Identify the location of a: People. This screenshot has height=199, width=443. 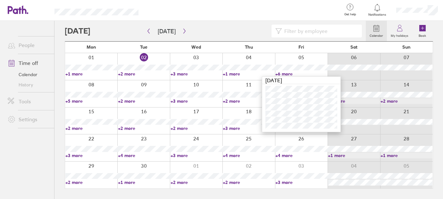
(28, 45).